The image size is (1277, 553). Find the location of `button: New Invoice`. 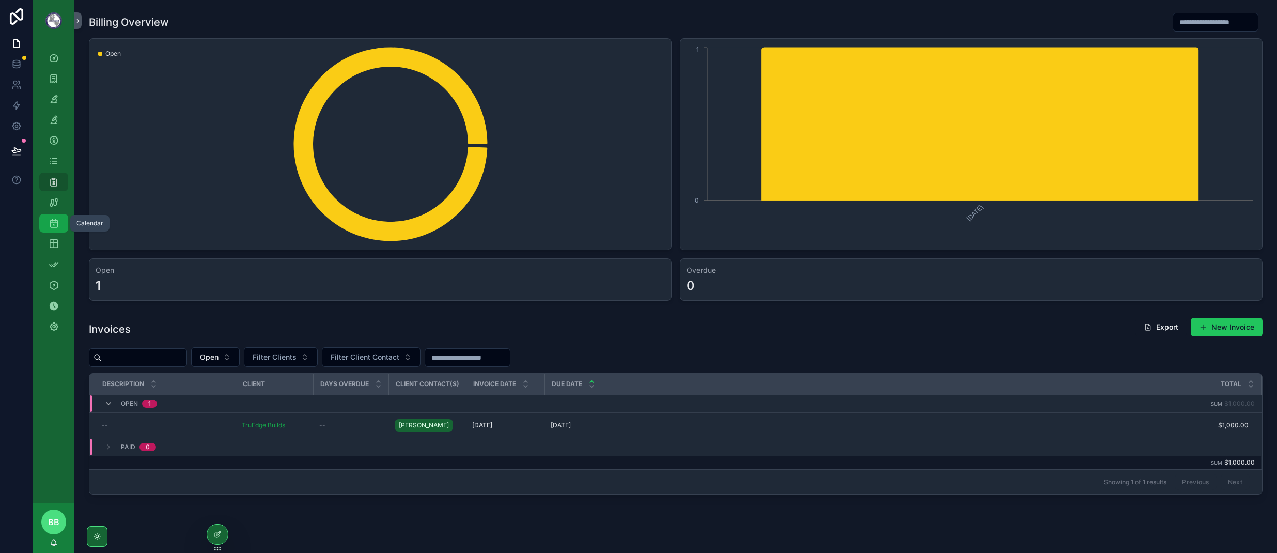

button: New Invoice is located at coordinates (1226, 327).